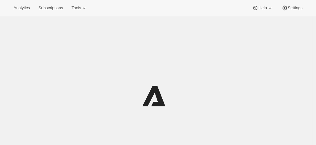 This screenshot has height=145, width=316. Describe the element at coordinates (262, 8) in the screenshot. I see `span: Help` at that location.